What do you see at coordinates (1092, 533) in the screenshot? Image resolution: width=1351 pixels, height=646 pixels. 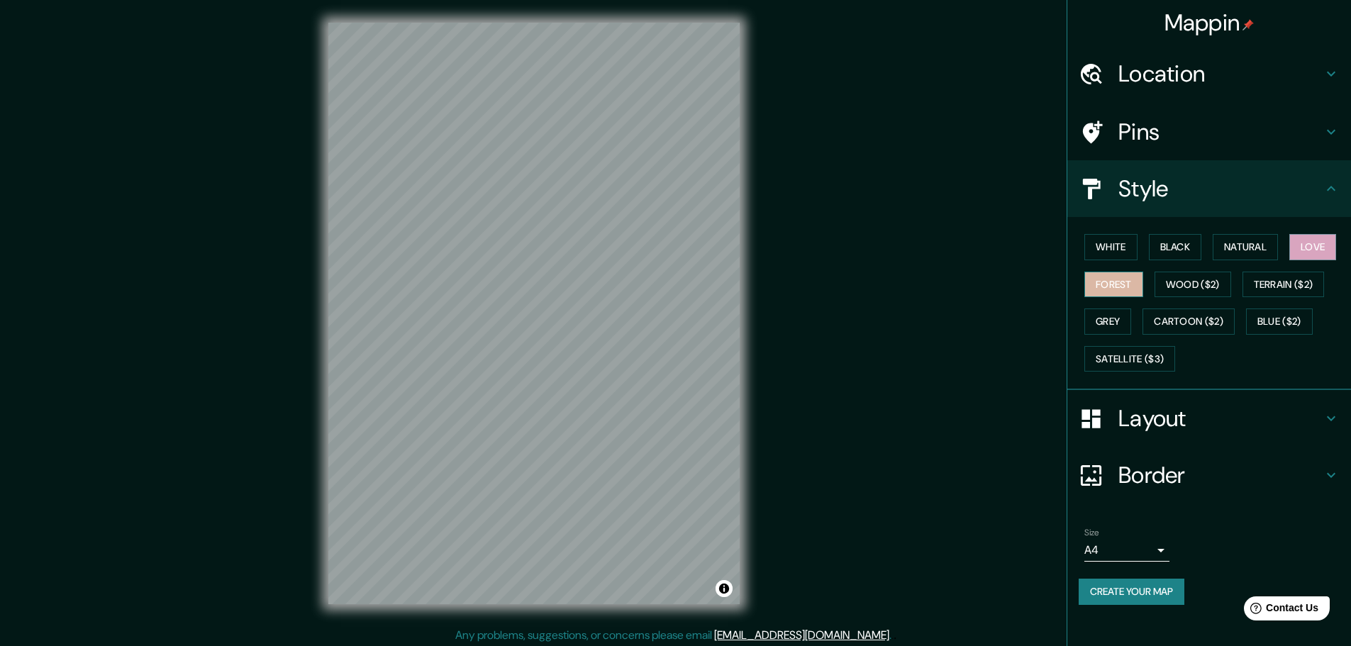 I see `label: Size` at bounding box center [1092, 533].